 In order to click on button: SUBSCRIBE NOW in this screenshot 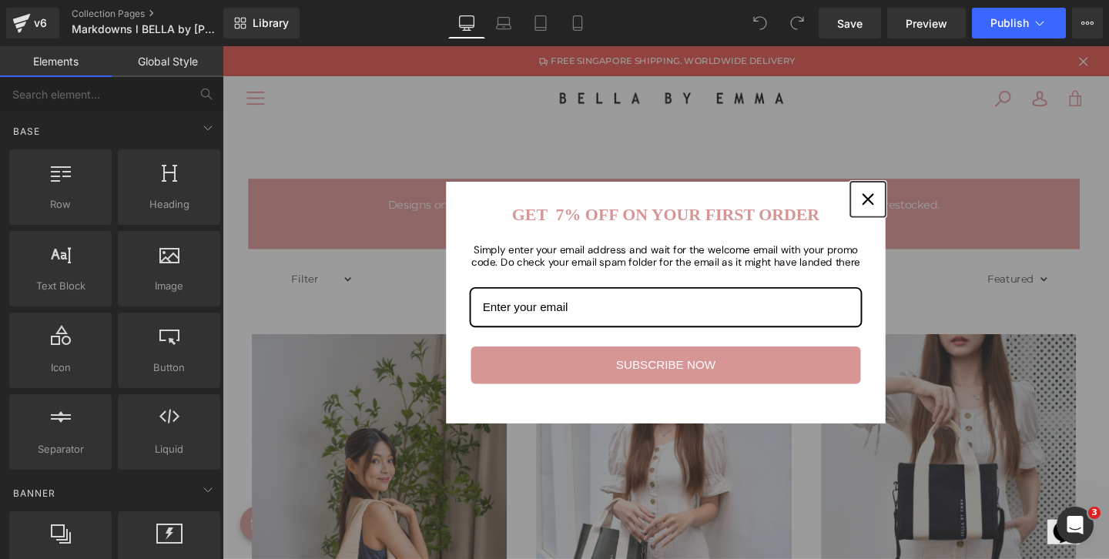, I will do `click(466, 335)`.